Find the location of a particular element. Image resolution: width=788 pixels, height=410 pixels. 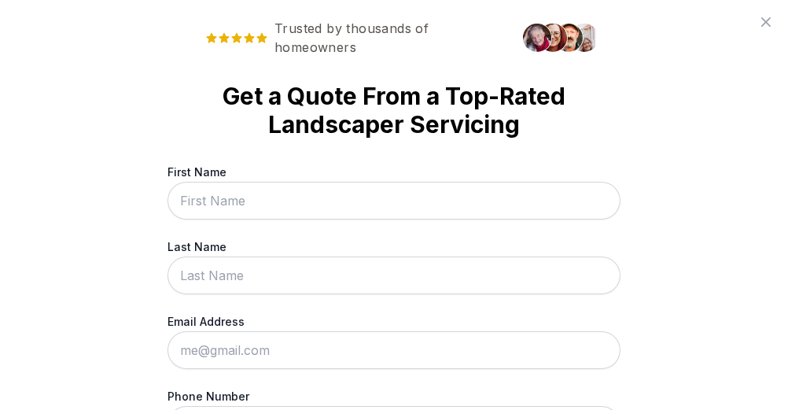

input: me@gmail.com is located at coordinates (394, 350).